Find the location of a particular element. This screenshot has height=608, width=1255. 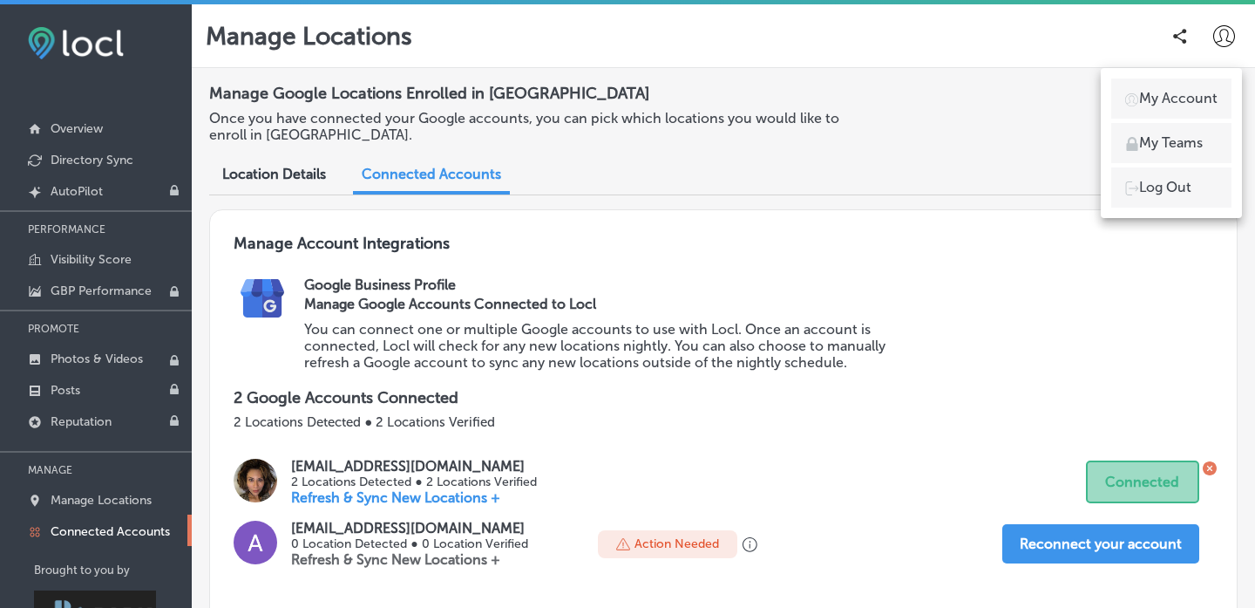

p: Photos & Videos is located at coordinates (97, 358).